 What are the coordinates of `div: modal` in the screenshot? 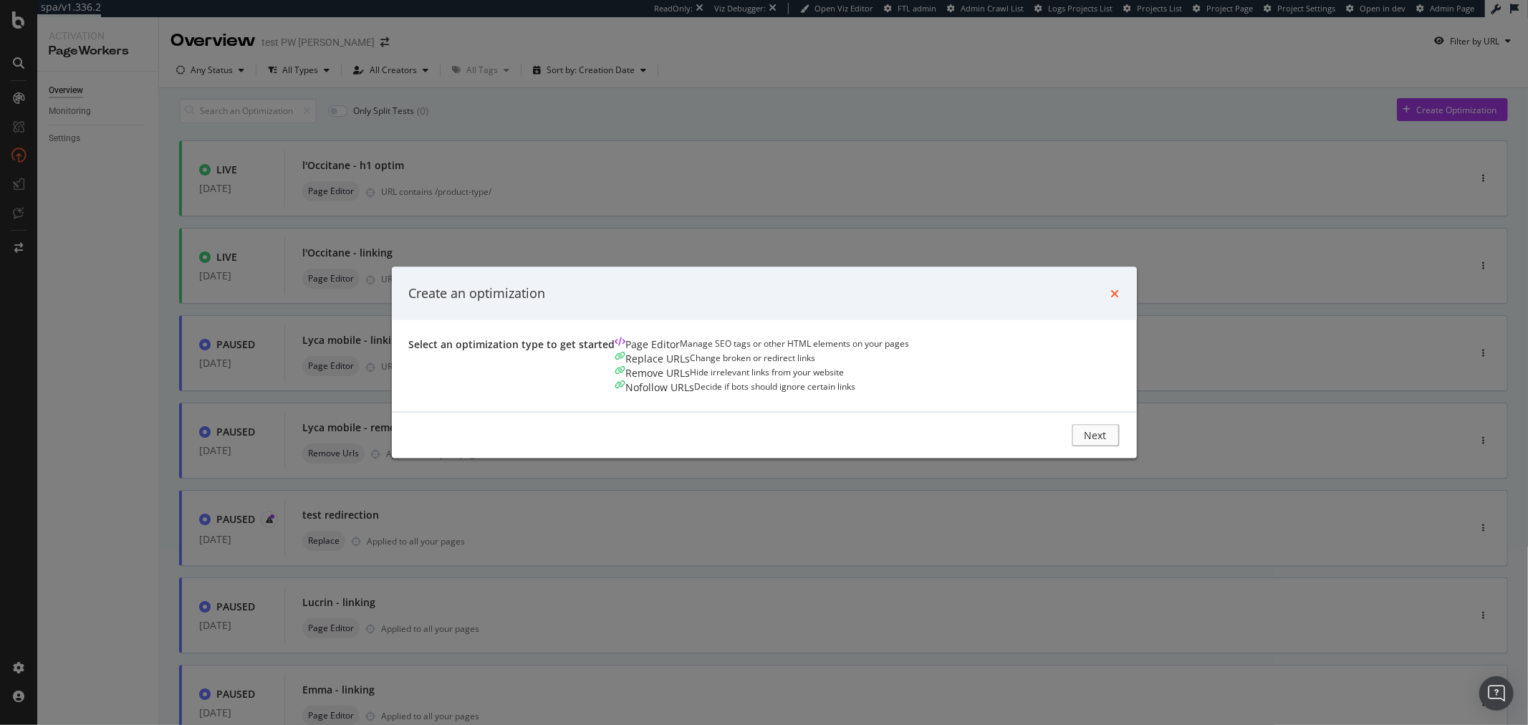 It's located at (764, 362).